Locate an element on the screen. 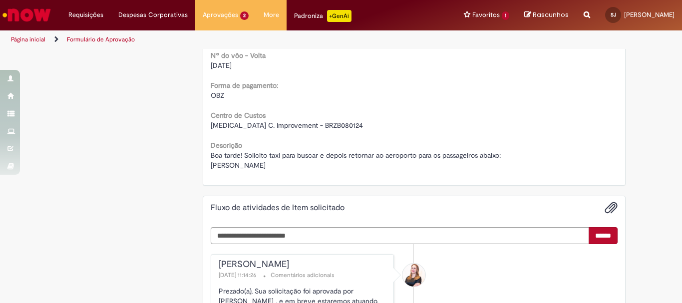 The height and width of the screenshot is (303, 682). span: Aprovações is located at coordinates (220, 15).